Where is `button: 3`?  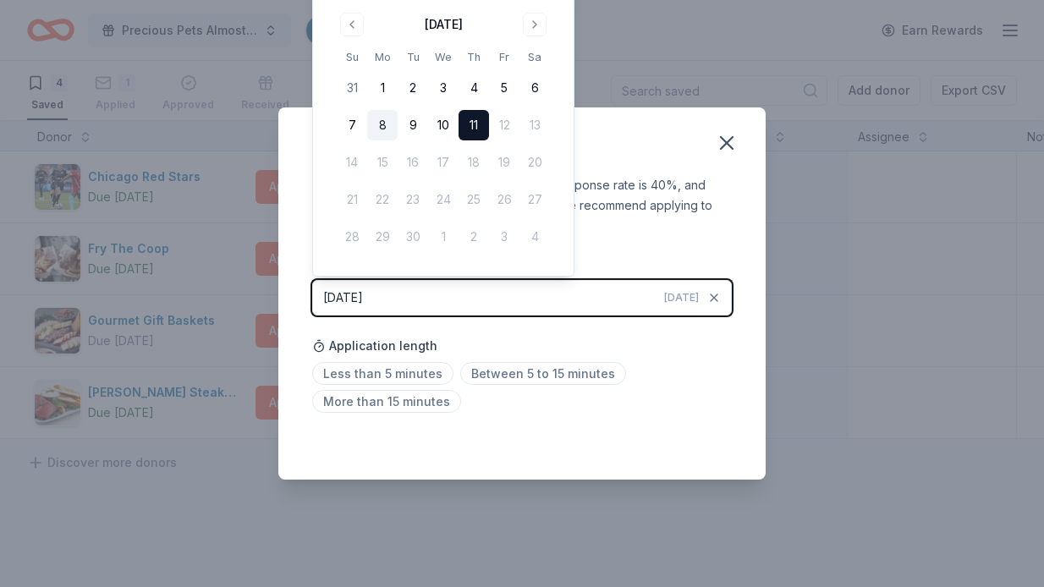 button: 3 is located at coordinates (443, 88).